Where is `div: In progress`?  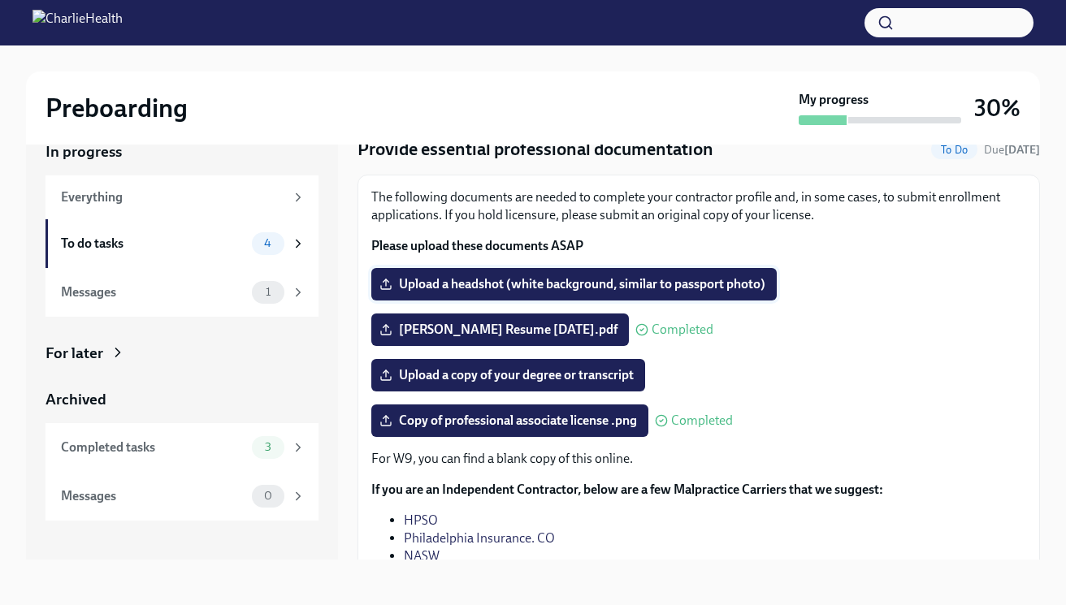 div: In progress is located at coordinates (182, 152).